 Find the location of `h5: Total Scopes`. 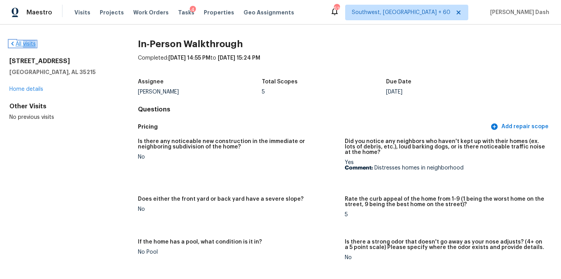

h5: Total Scopes is located at coordinates (280, 82).